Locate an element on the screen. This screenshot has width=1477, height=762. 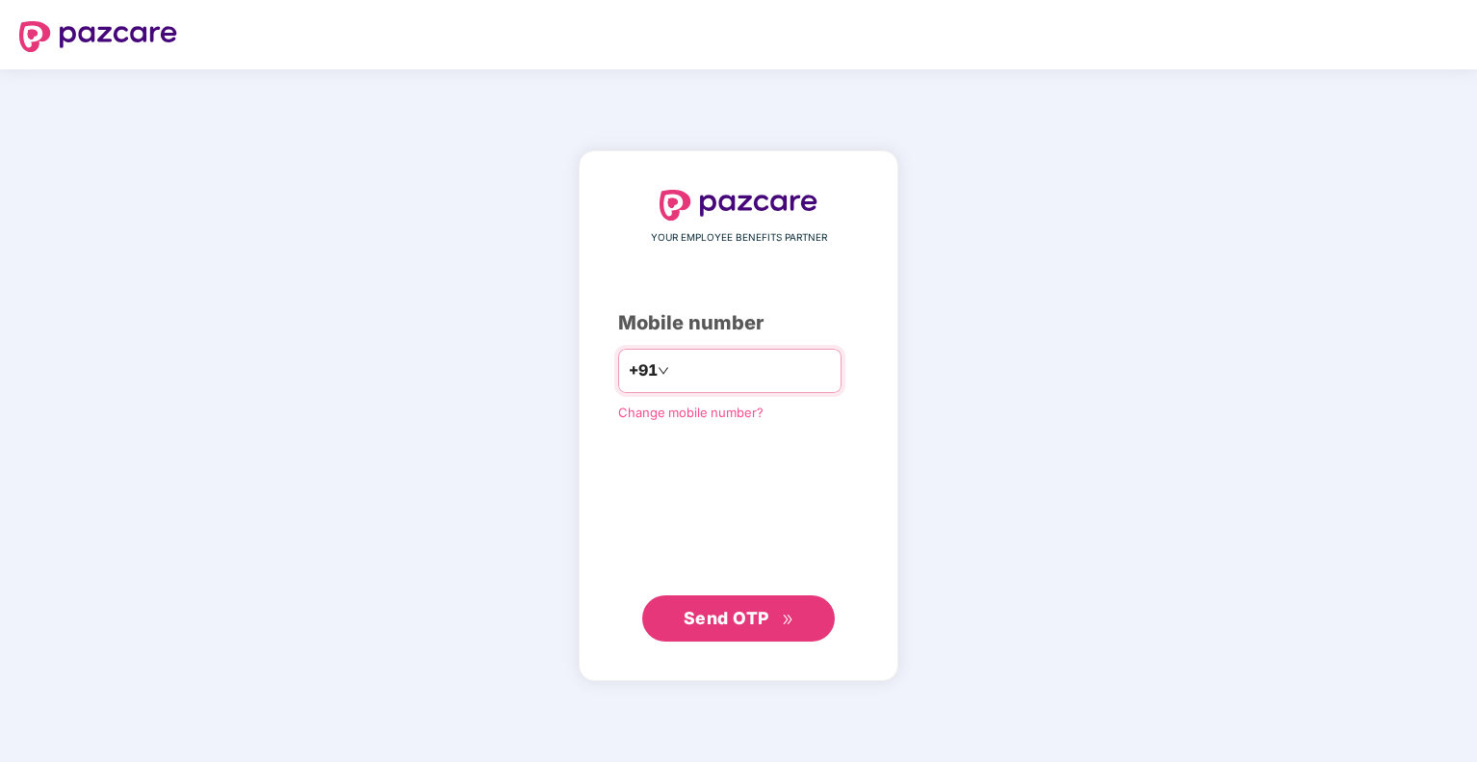
span: down is located at coordinates (663, 371).